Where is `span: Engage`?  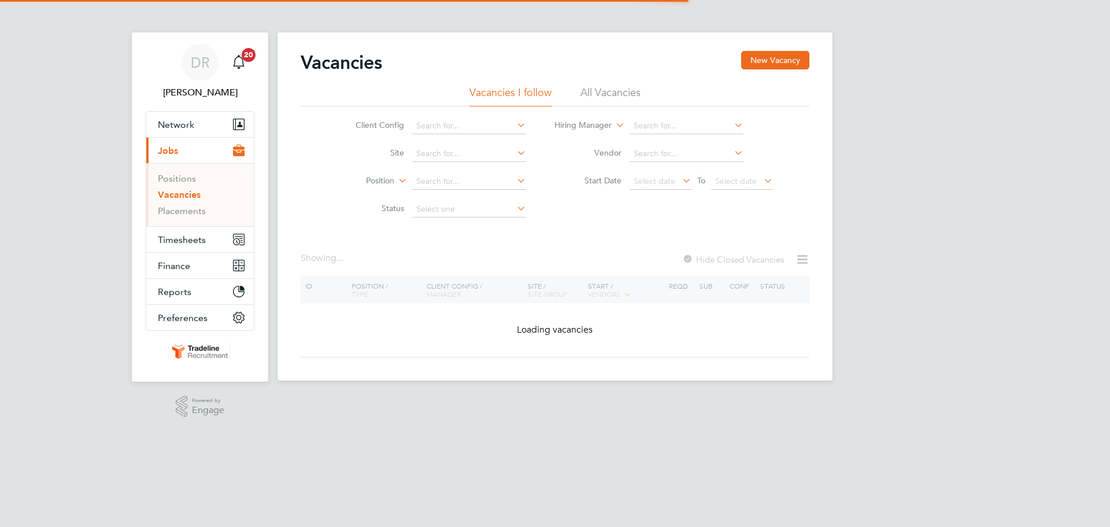 span: Engage is located at coordinates (208, 410).